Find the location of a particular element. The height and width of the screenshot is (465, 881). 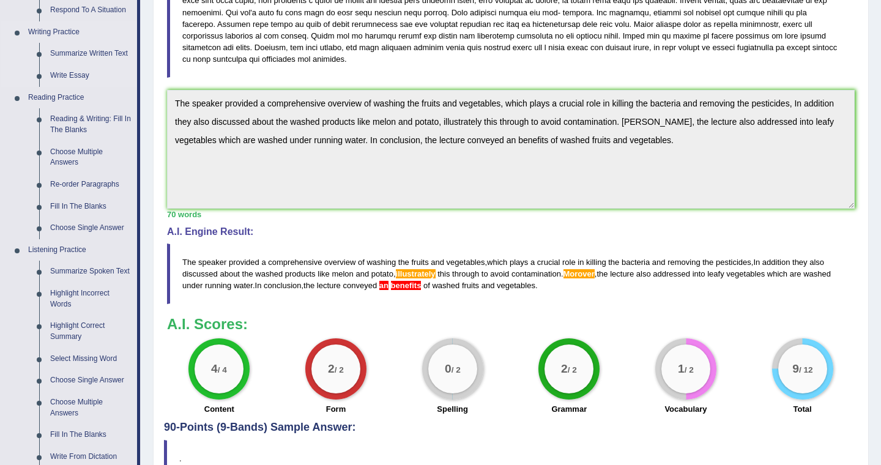

span: are is located at coordinates (795, 273).